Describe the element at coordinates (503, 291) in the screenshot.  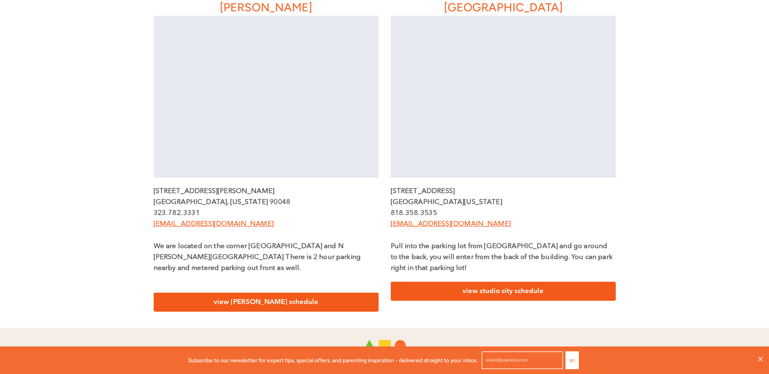
I see `a: view studio city schedule` at that location.